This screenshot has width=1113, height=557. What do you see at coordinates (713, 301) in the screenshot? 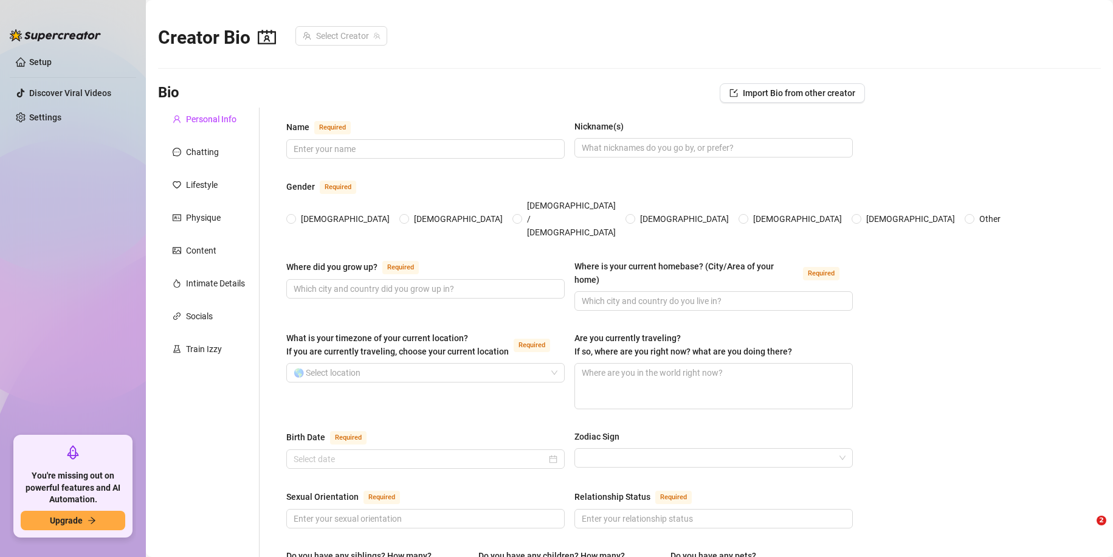
I see `input: Where is your current homebase? (City/Area of your home)` at bounding box center [713, 301].